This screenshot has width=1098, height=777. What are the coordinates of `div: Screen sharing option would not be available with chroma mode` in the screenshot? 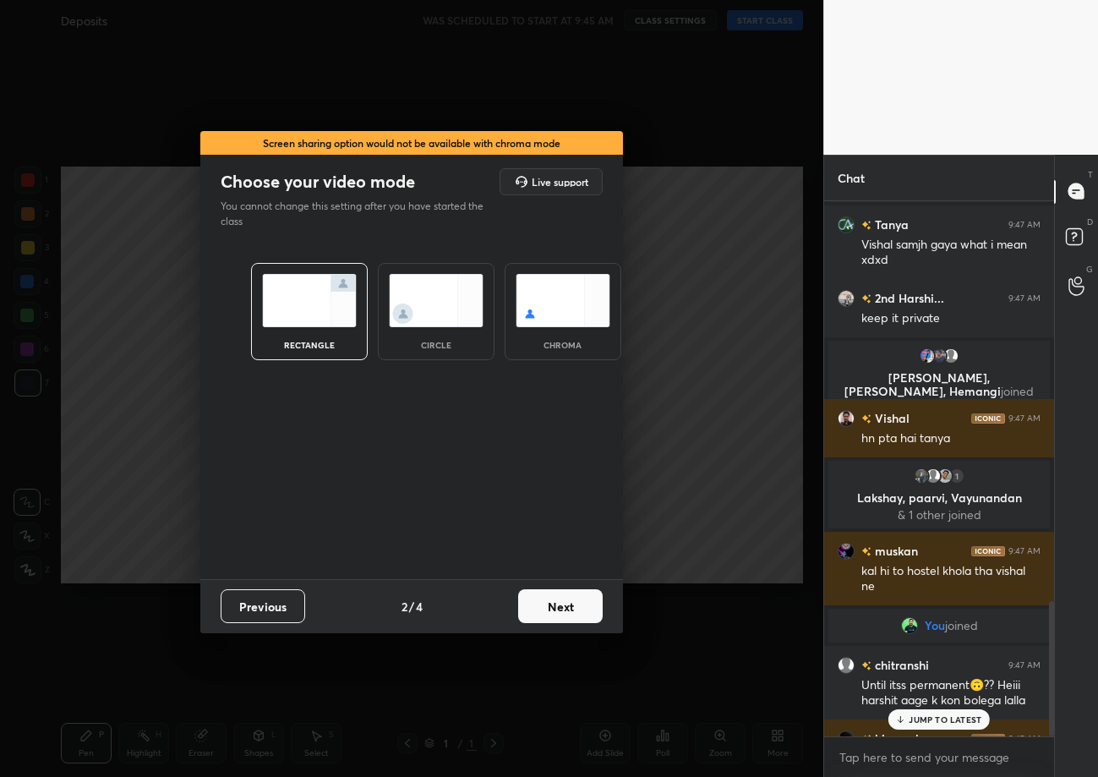 It's located at (412, 143).